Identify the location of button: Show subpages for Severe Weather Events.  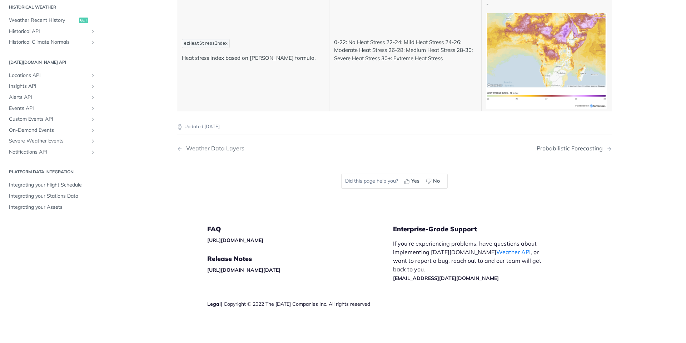
(93, 141).